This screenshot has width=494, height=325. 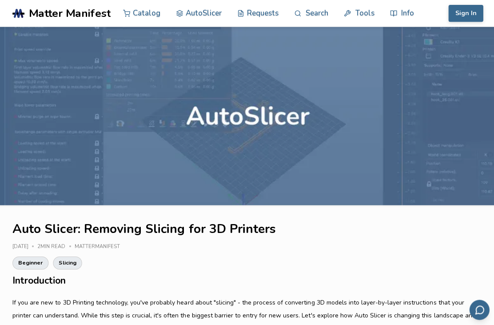 What do you see at coordinates (100, 246) in the screenshot?
I see `div: MatterManifest` at bounding box center [100, 246].